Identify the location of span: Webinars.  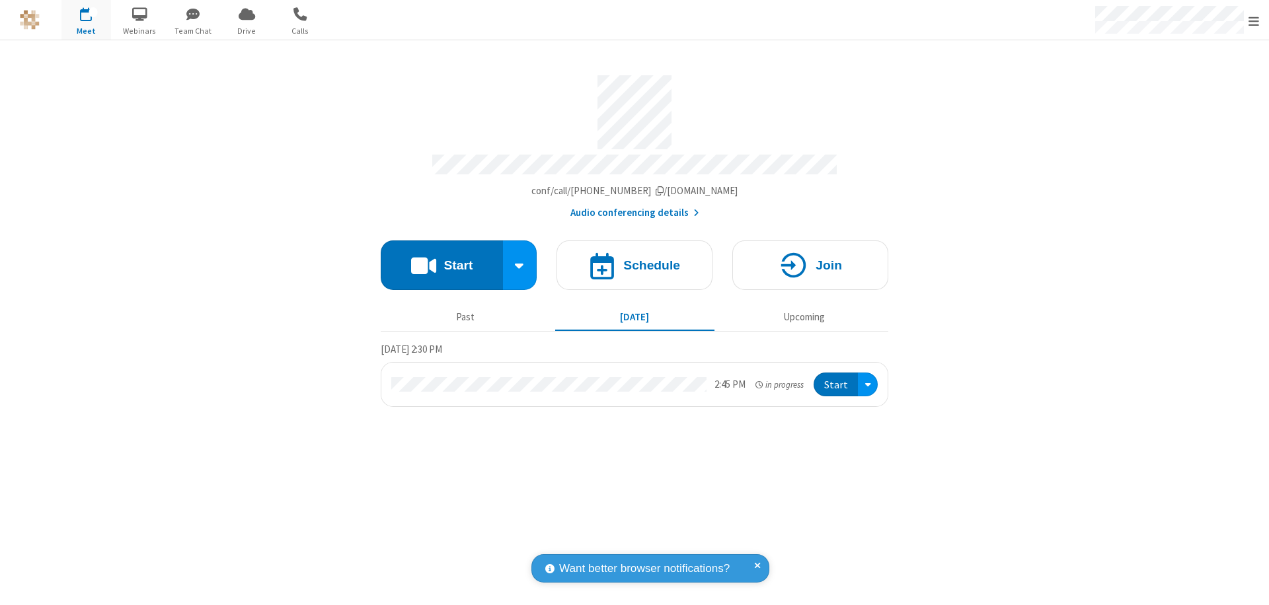
(139, 31).